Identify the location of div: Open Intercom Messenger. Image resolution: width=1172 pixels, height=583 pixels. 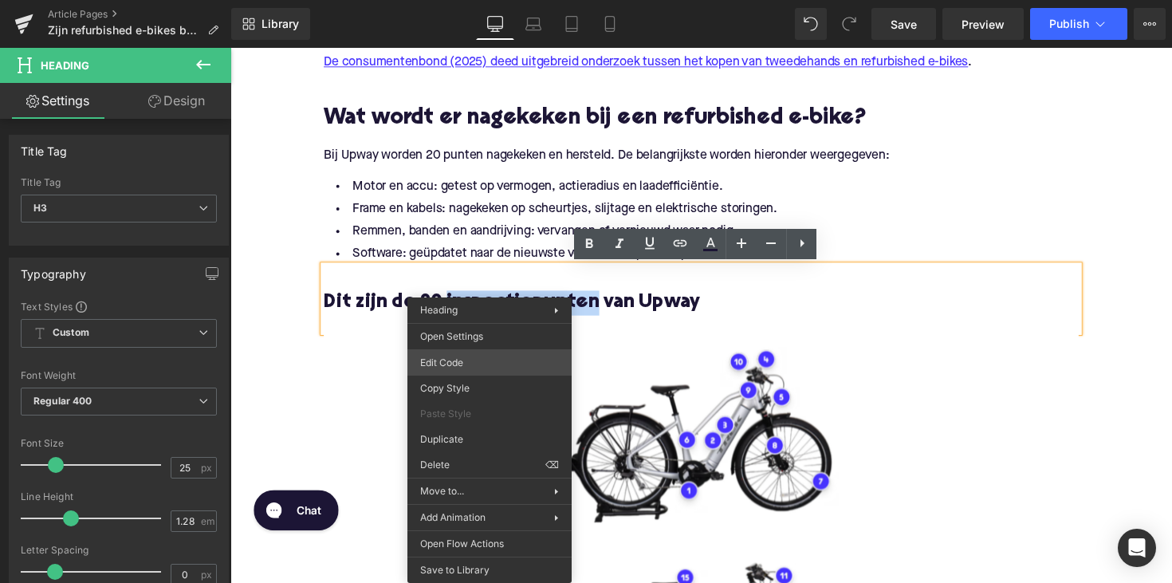
(1137, 548).